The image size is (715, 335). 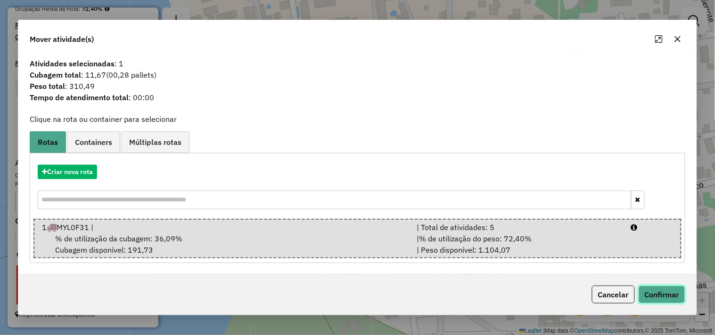 What do you see at coordinates (47, 86) in the screenshot?
I see `strong: Peso total` at bounding box center [47, 86].